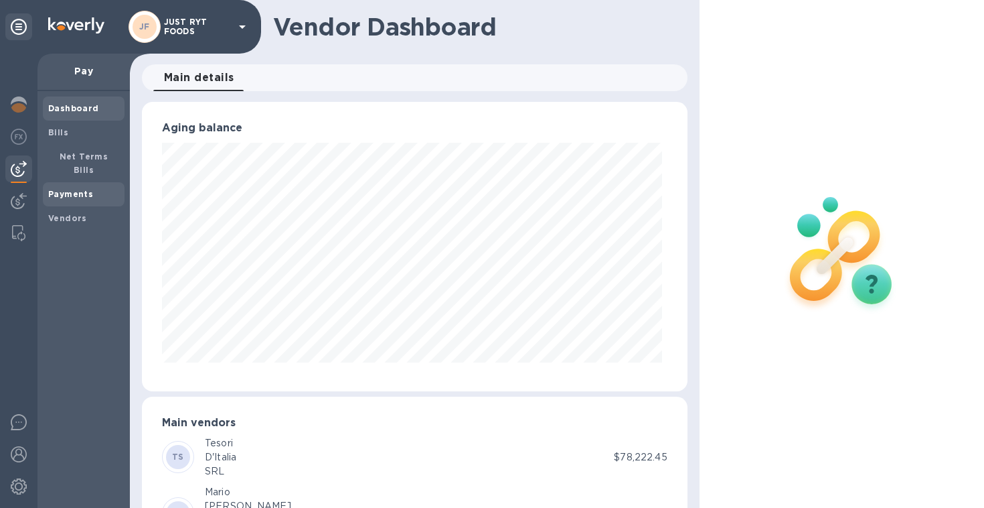 This screenshot has width=984, height=508. I want to click on img: Foreign exchange, so click(19, 137).